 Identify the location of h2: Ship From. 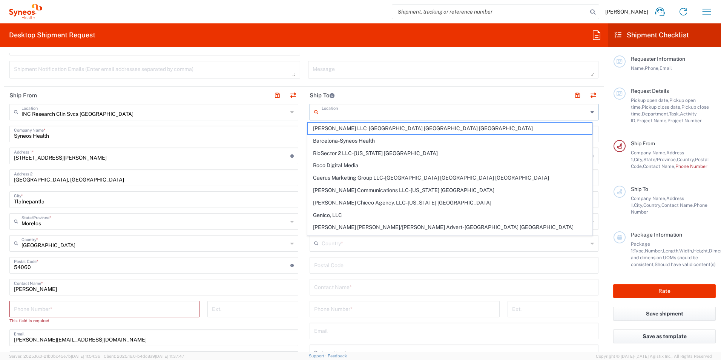
(23, 95).